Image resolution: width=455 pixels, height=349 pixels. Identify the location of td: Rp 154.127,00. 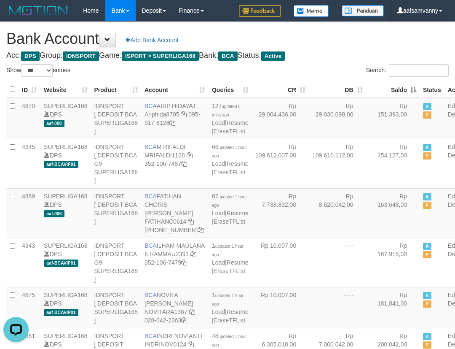
(393, 163).